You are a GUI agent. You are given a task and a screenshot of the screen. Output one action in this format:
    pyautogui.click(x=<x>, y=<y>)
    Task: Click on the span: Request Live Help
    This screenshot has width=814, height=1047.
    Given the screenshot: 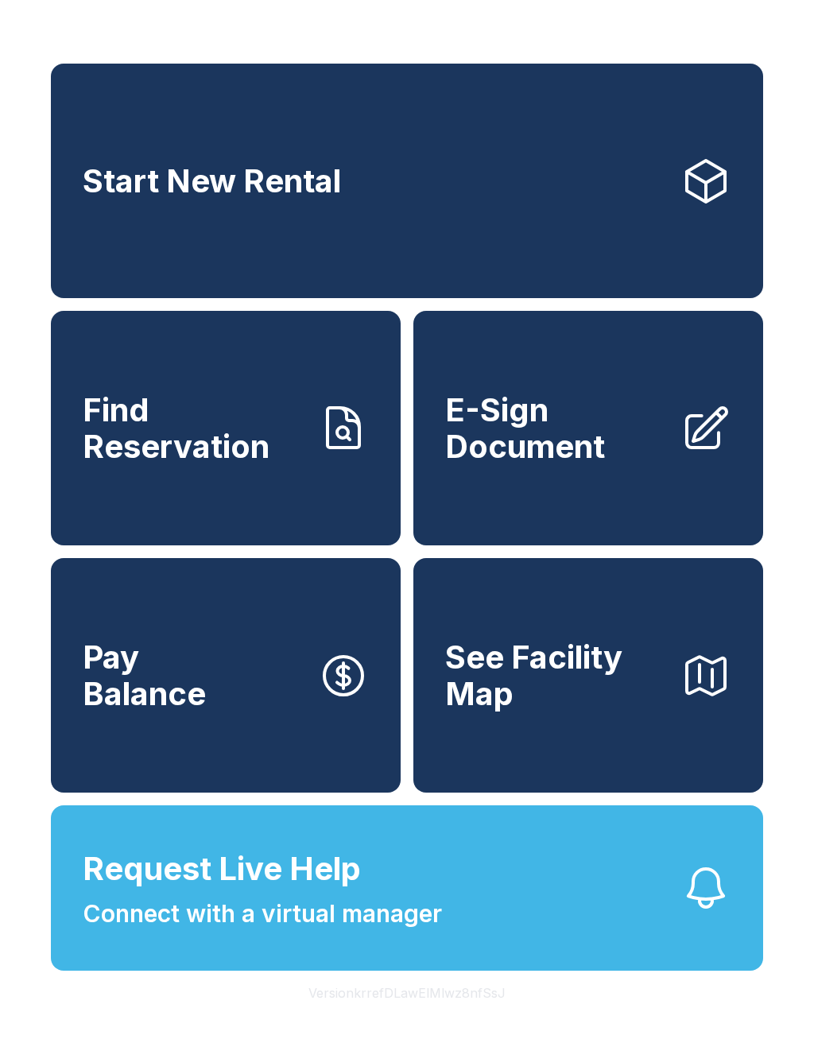 What is the action you would take?
    pyautogui.click(x=222, y=869)
    